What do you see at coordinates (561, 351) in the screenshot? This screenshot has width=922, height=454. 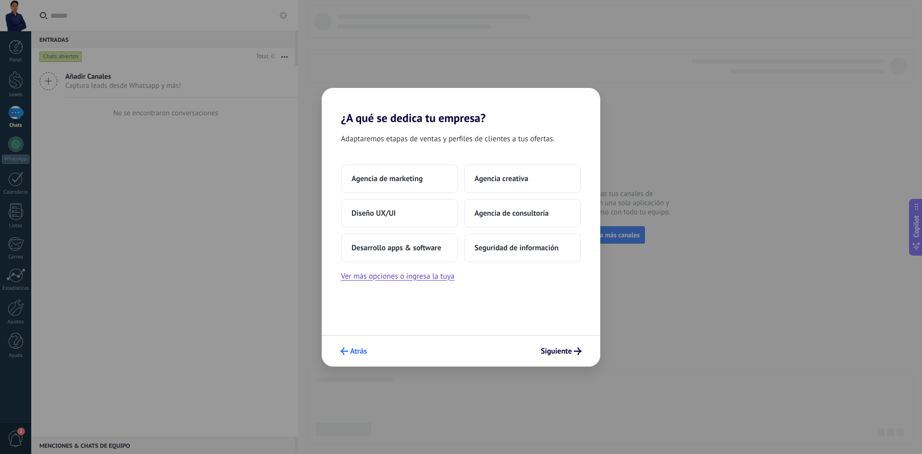 I see `button: Siguiente` at bounding box center [561, 351].